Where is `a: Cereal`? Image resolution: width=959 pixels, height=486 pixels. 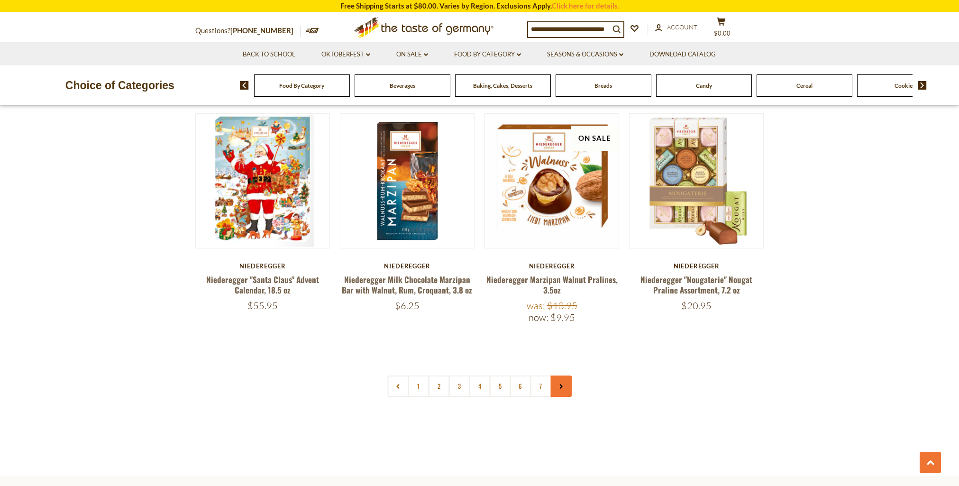 a: Cereal is located at coordinates (805, 85).